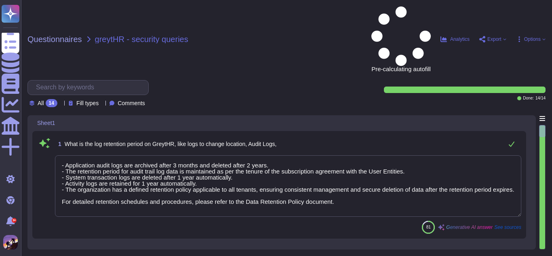  Describe the element at coordinates (14, 220) in the screenshot. I see `div: 9+` at that location.